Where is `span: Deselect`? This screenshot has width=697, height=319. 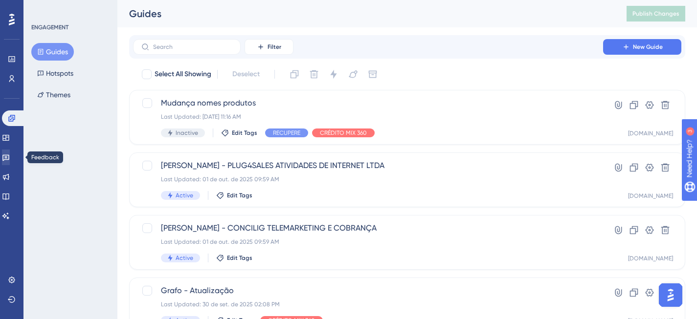
span: Deselect is located at coordinates (246, 74).